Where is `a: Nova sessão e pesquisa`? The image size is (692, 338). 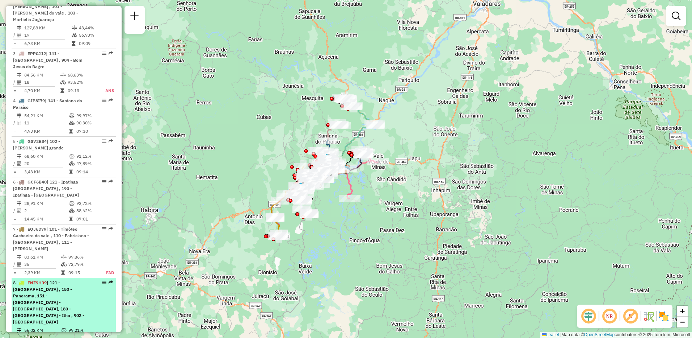 a: Nova sessão e pesquisa is located at coordinates (135, 17).